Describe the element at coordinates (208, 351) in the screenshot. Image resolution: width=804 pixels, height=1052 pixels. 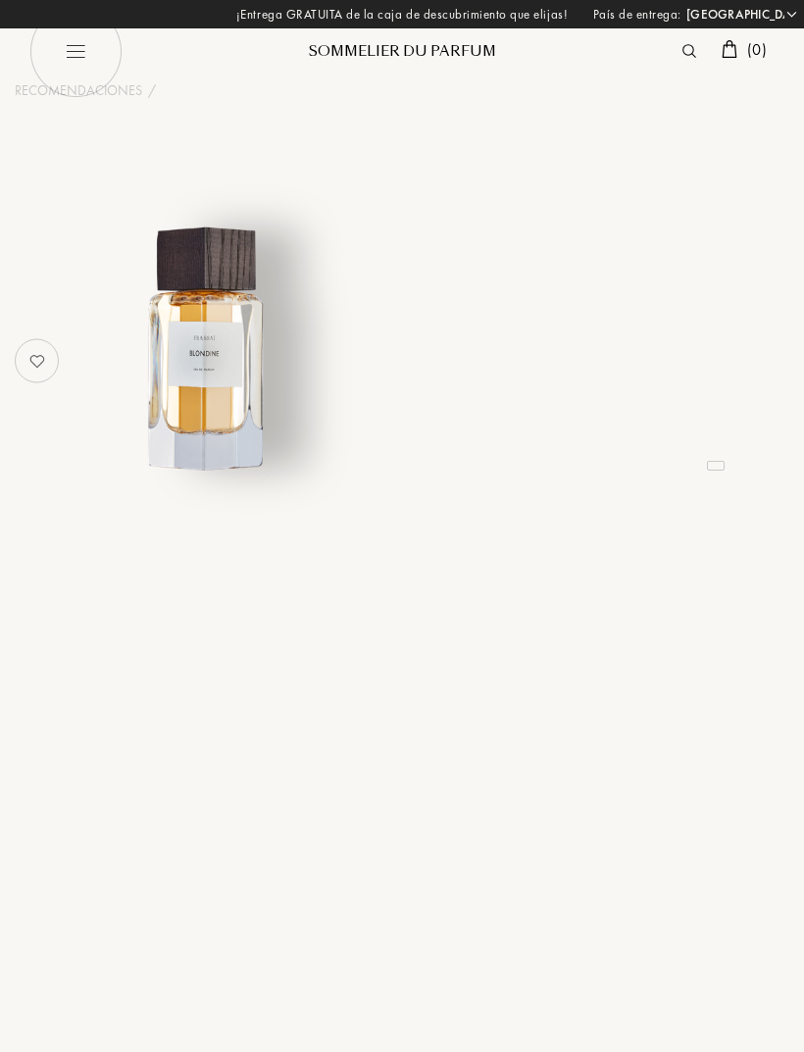
I see `img: undefined undefined` at that location.